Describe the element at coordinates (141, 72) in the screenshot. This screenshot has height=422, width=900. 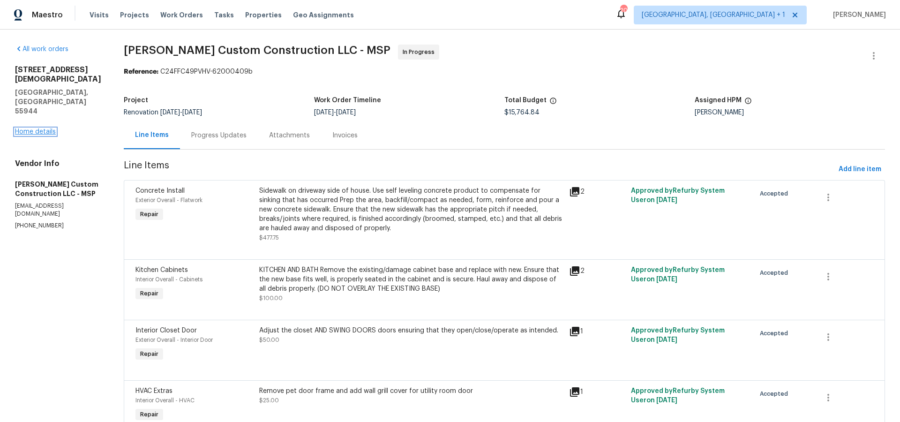
I see `b: Reference:` at that location.